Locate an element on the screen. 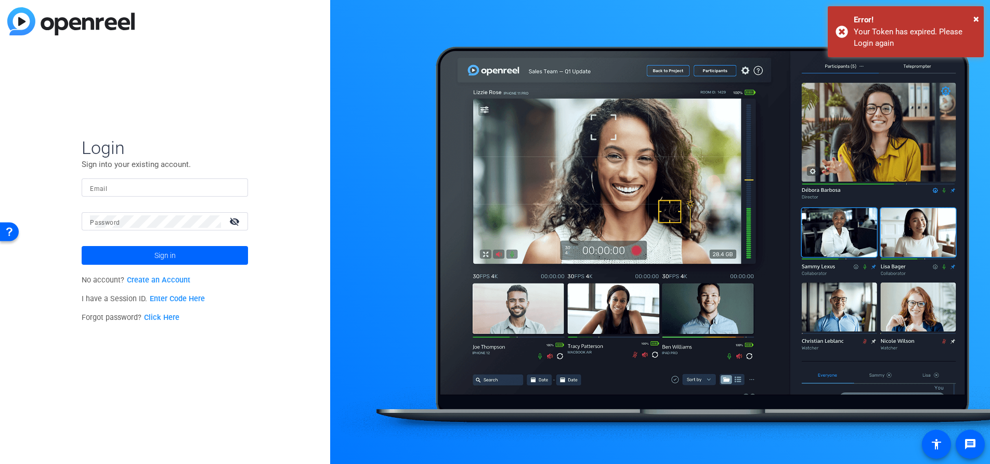  span: Forgot password? is located at coordinates (130, 317).